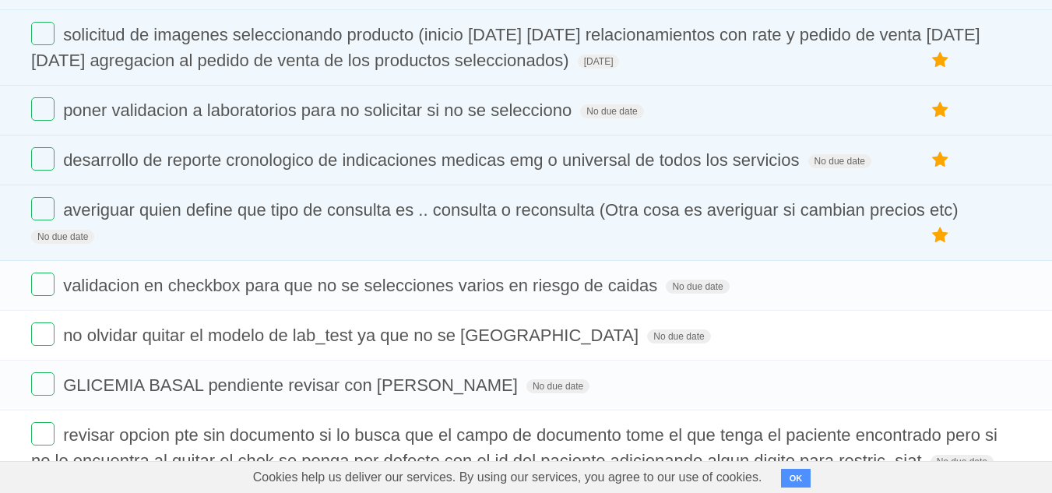 The width and height of the screenshot is (1052, 493). I want to click on span: desarrollo de reporte cronologico de indicaciones medicas emg o universal de todos los servicios, so click(433, 160).